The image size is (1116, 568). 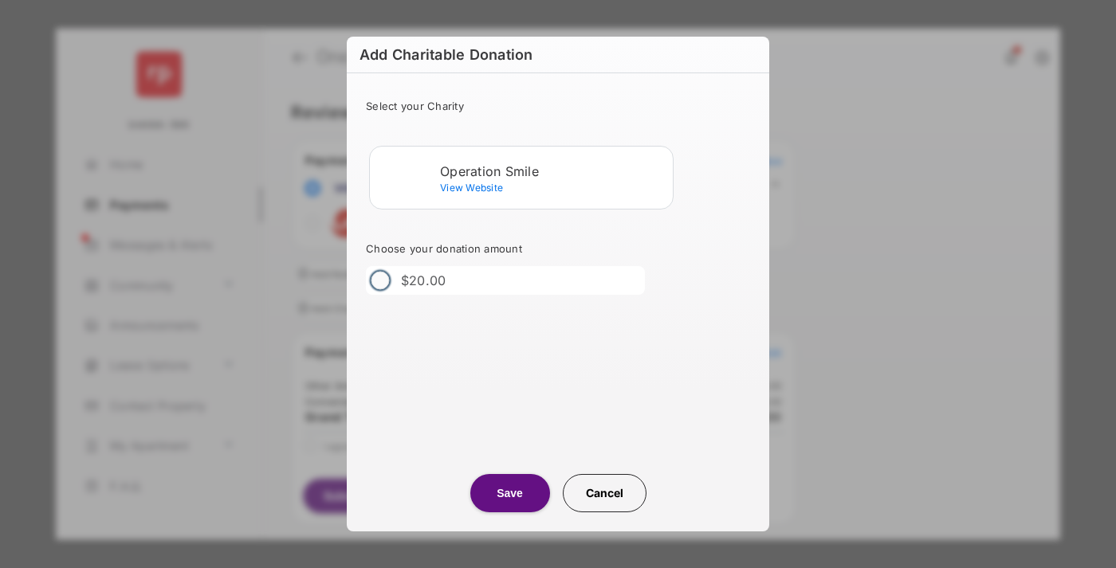 I want to click on h6: Add Charitable Donation, so click(x=558, y=55).